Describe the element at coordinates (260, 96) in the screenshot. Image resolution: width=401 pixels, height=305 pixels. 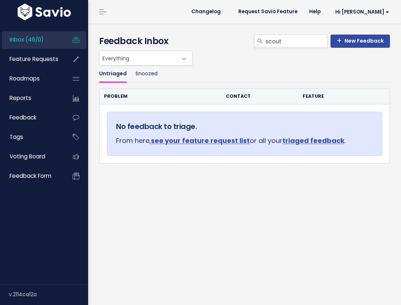
I see `th: Contact` at that location.